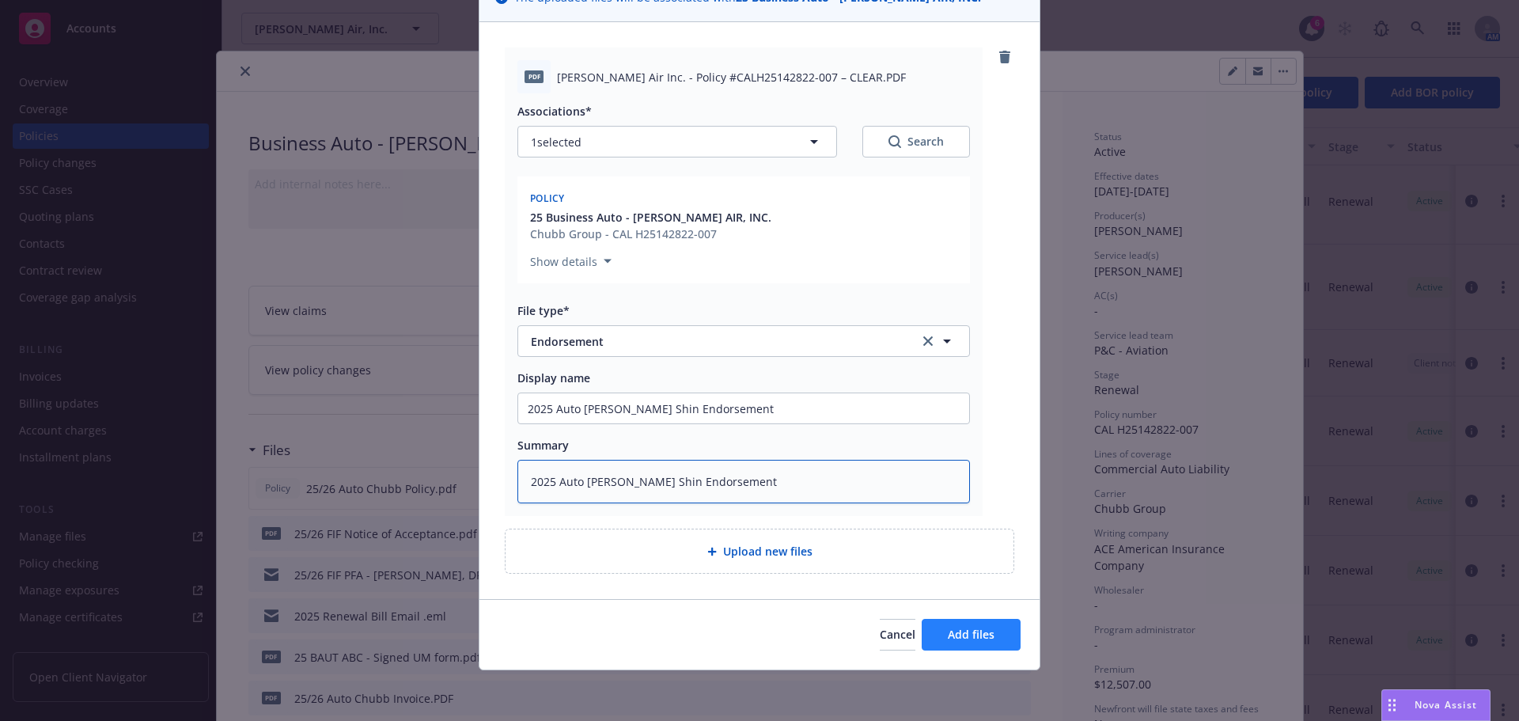 The width and height of the screenshot is (1519, 721). Describe the element at coordinates (971, 635) in the screenshot. I see `button: Add files` at that location.